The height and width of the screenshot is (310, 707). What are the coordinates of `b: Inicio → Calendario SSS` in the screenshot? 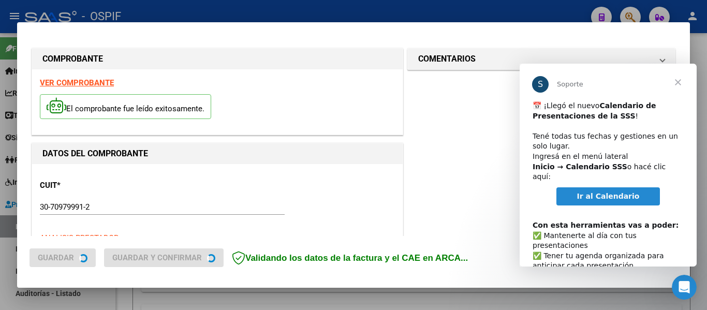 It's located at (60, 103).